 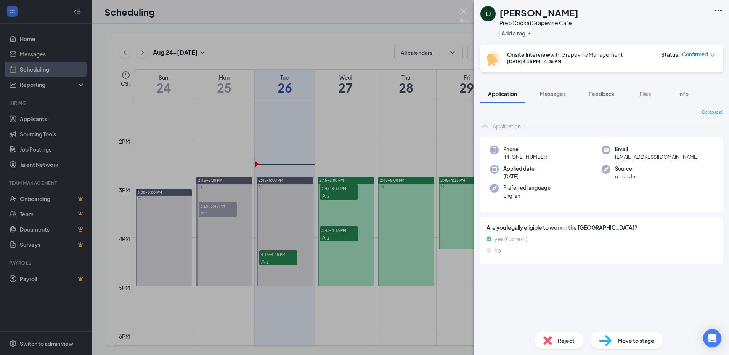 I want to click on span: Confirmed, so click(x=695, y=54).